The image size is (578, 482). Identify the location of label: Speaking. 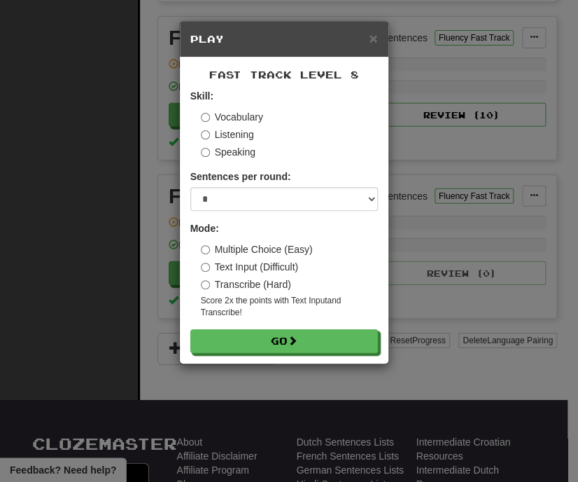
(228, 152).